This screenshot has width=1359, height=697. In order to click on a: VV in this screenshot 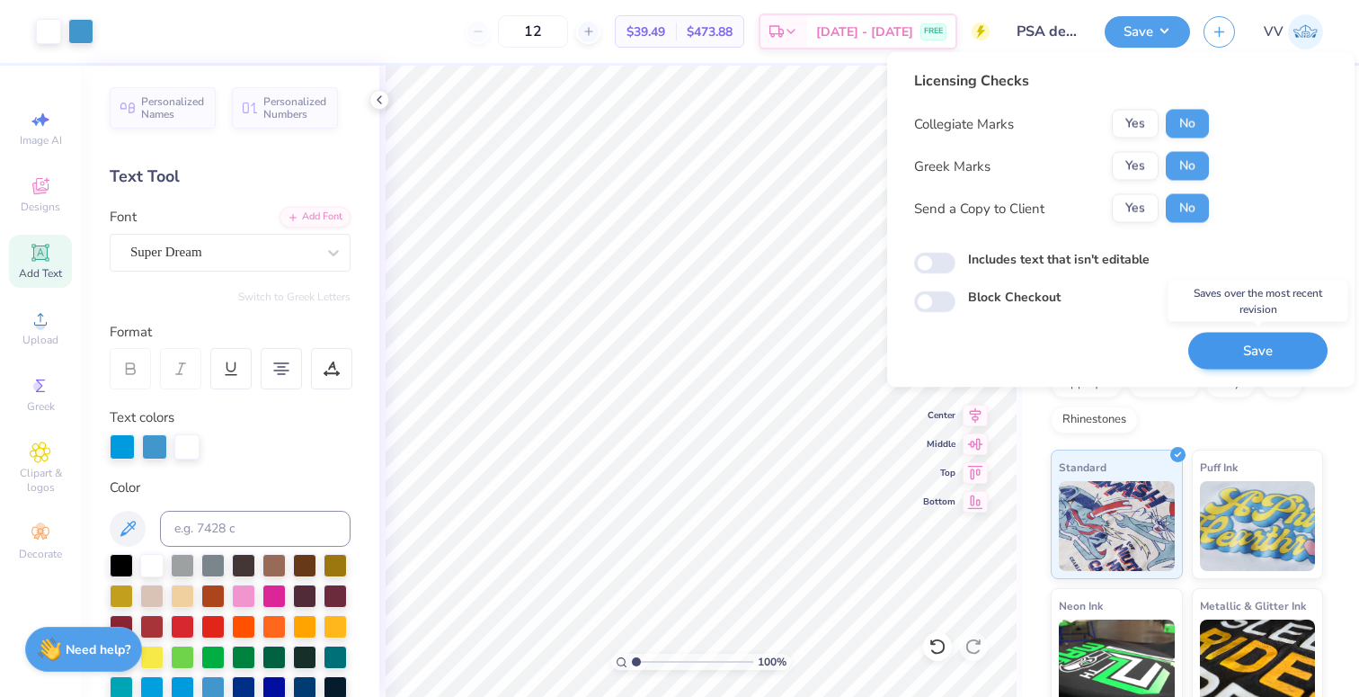, I will do `click(1293, 31)`.